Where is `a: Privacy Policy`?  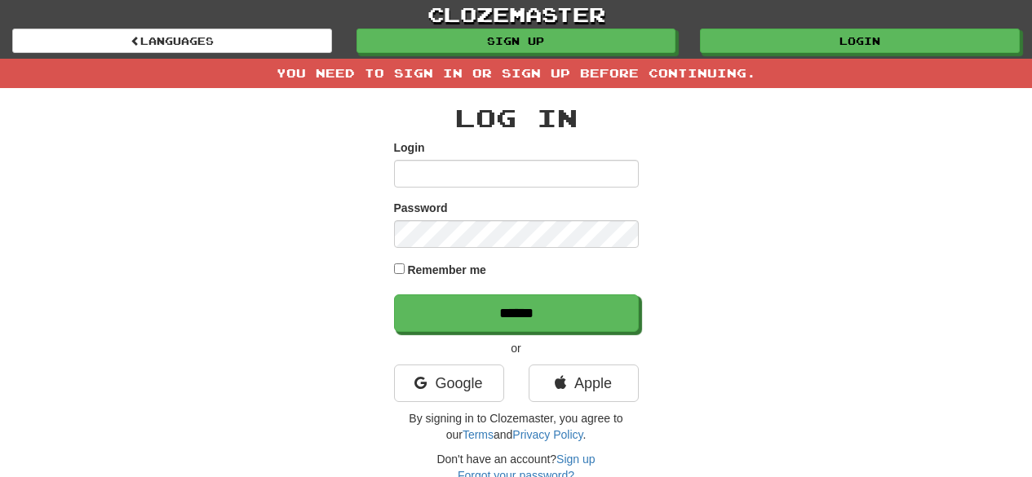
a: Privacy Policy is located at coordinates (548, 435).